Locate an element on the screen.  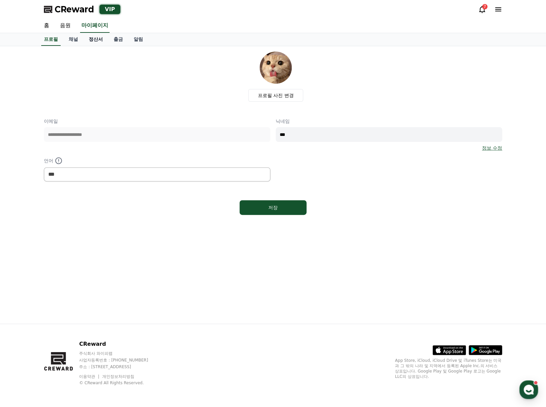
p: 언어 is located at coordinates (157, 161).